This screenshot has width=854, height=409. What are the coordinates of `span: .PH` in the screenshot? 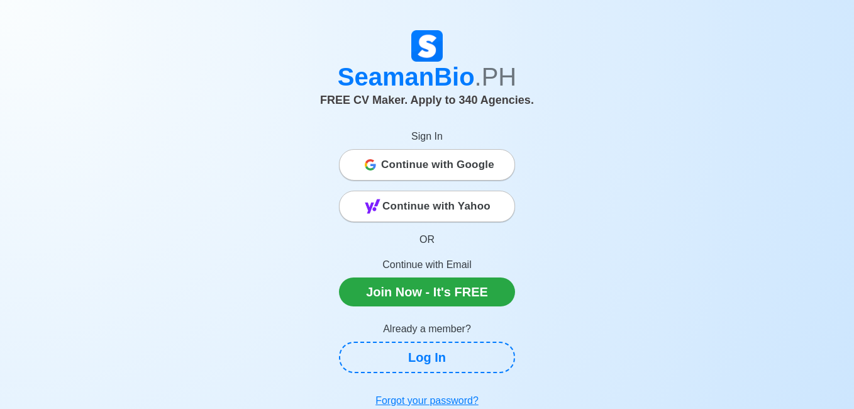 It's located at (495, 77).